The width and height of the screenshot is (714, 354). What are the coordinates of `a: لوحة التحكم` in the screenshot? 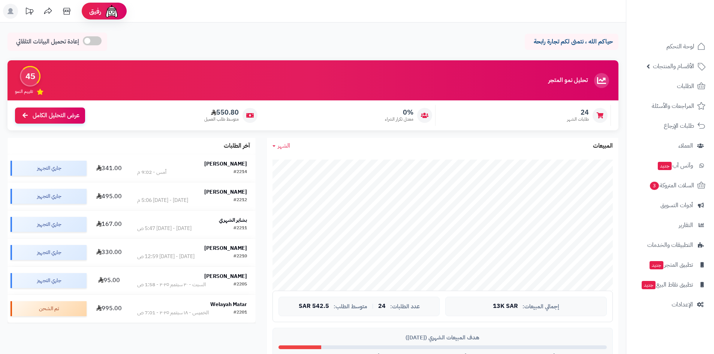 It's located at (670, 46).